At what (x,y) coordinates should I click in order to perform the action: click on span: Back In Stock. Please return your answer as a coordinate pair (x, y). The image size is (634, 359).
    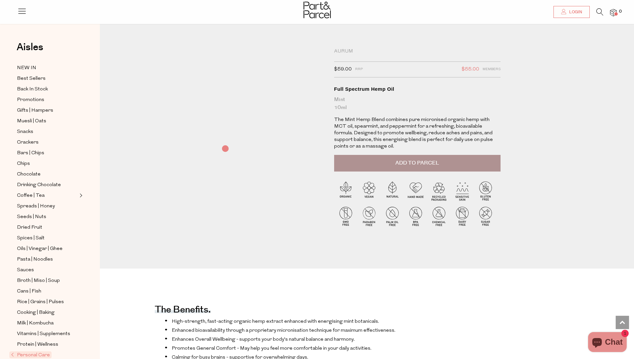
    Looking at the image, I should click on (32, 89).